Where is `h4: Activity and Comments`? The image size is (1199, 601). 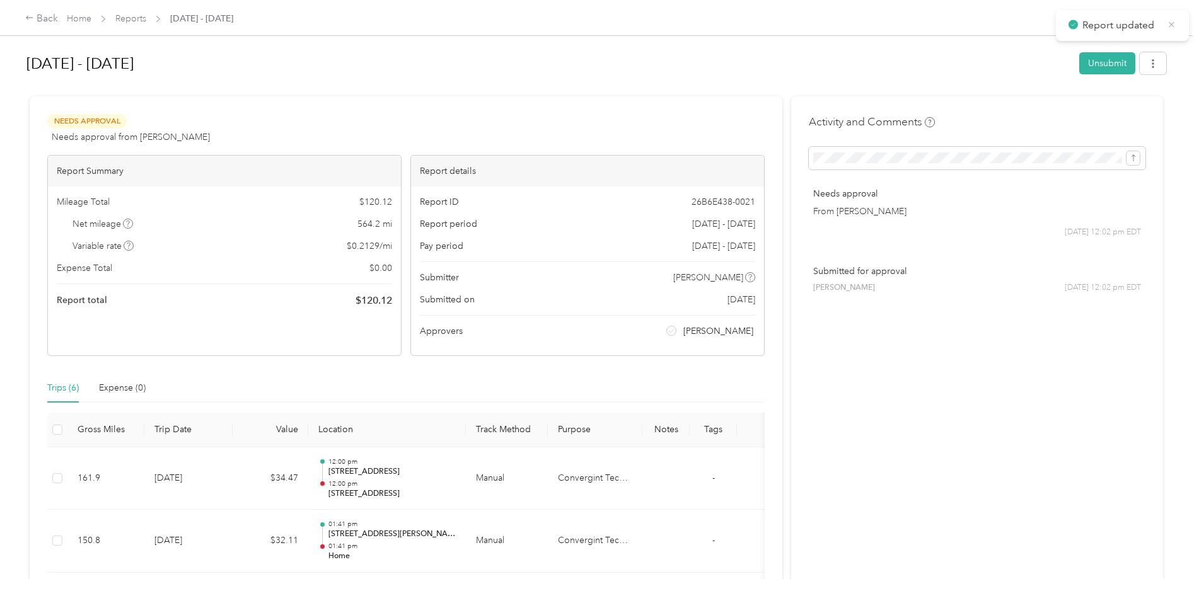
h4: Activity and Comments is located at coordinates (872, 122).